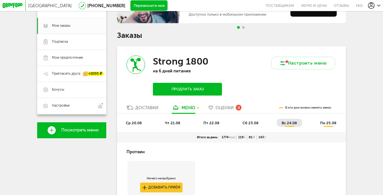 Image resolution: width=383 pixels, height=195 pixels. What do you see at coordinates (136, 152) in the screenshot?
I see `h4: Протеин` at bounding box center [136, 152].